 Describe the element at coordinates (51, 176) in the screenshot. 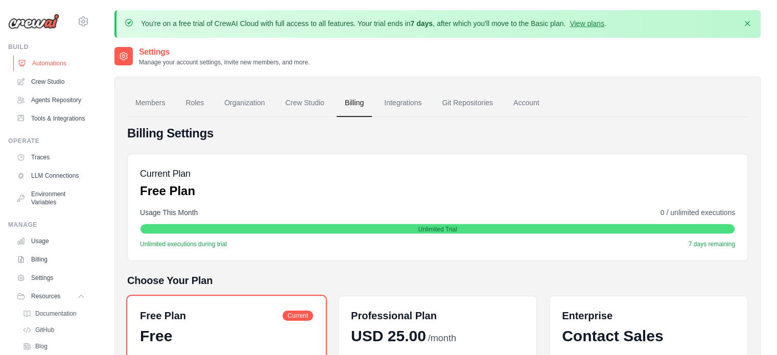

I see `a: LLM Connections` at that location.